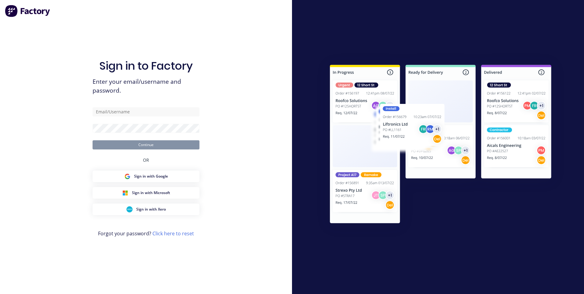 The width and height of the screenshot is (584, 294). Describe the element at coordinates (146, 193) in the screenshot. I see `button: Microsoft Sign inSign in with Microsoft` at that location.